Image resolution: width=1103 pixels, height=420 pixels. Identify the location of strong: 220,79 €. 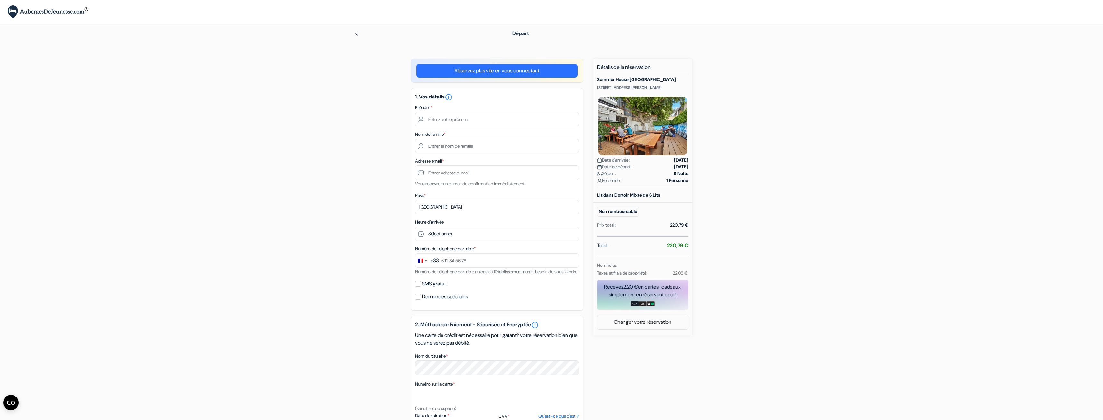
(677, 245).